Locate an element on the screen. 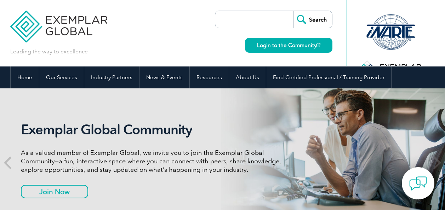 This screenshot has height=210, width=445. a: News & Events is located at coordinates (164, 77).